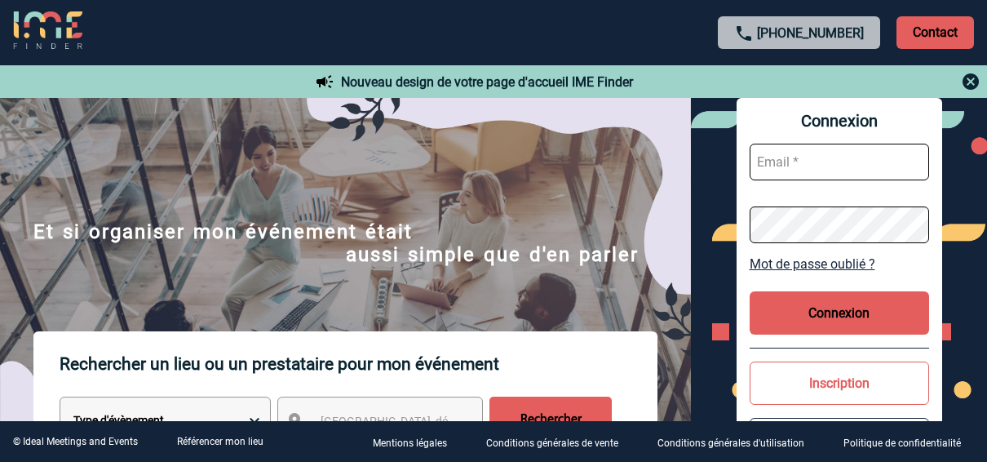 The height and width of the screenshot is (462, 987). I want to click on p: Rechercher un lieu ou un prestataire pour mon événement, so click(358, 364).